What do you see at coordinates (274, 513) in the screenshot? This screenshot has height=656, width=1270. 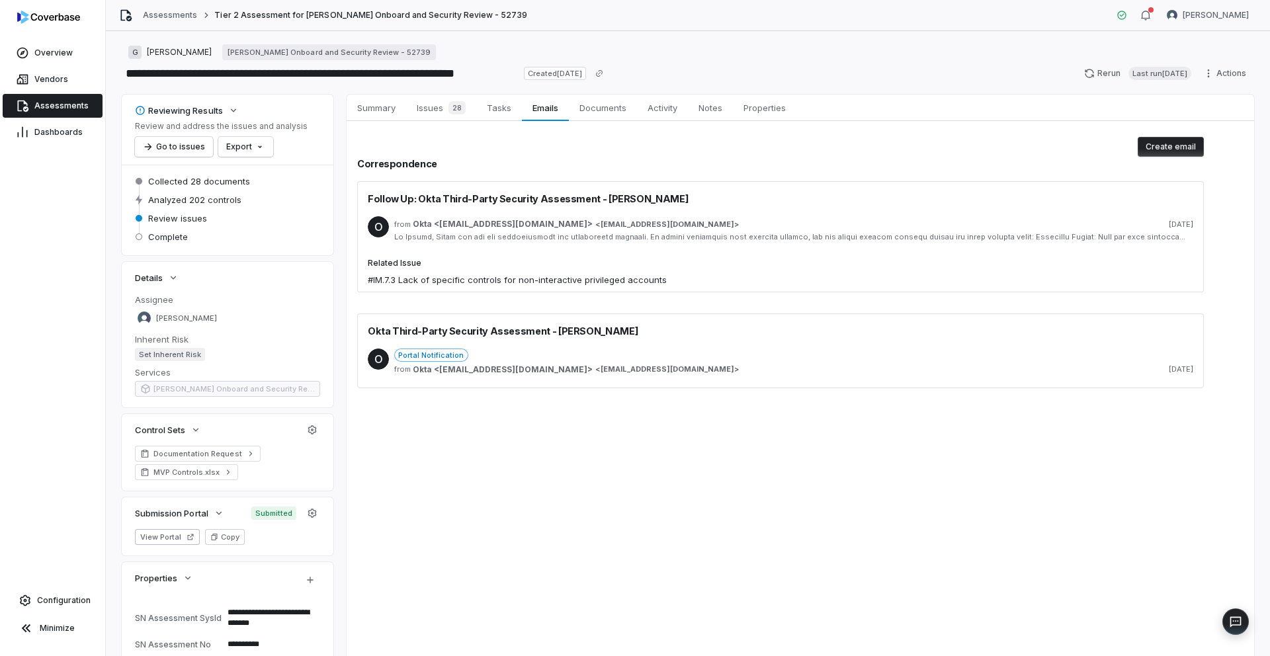 I see `span: Submitted` at bounding box center [274, 513].